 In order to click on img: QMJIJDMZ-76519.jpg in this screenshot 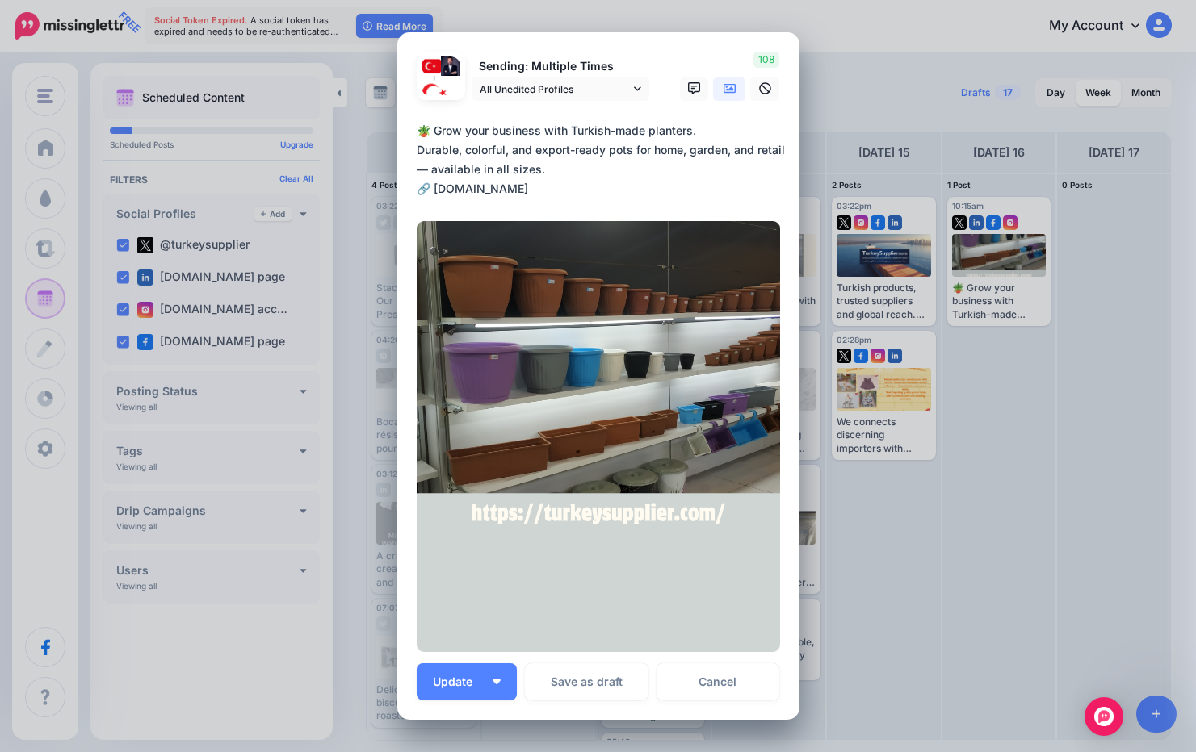, I will do `click(441, 95)`.